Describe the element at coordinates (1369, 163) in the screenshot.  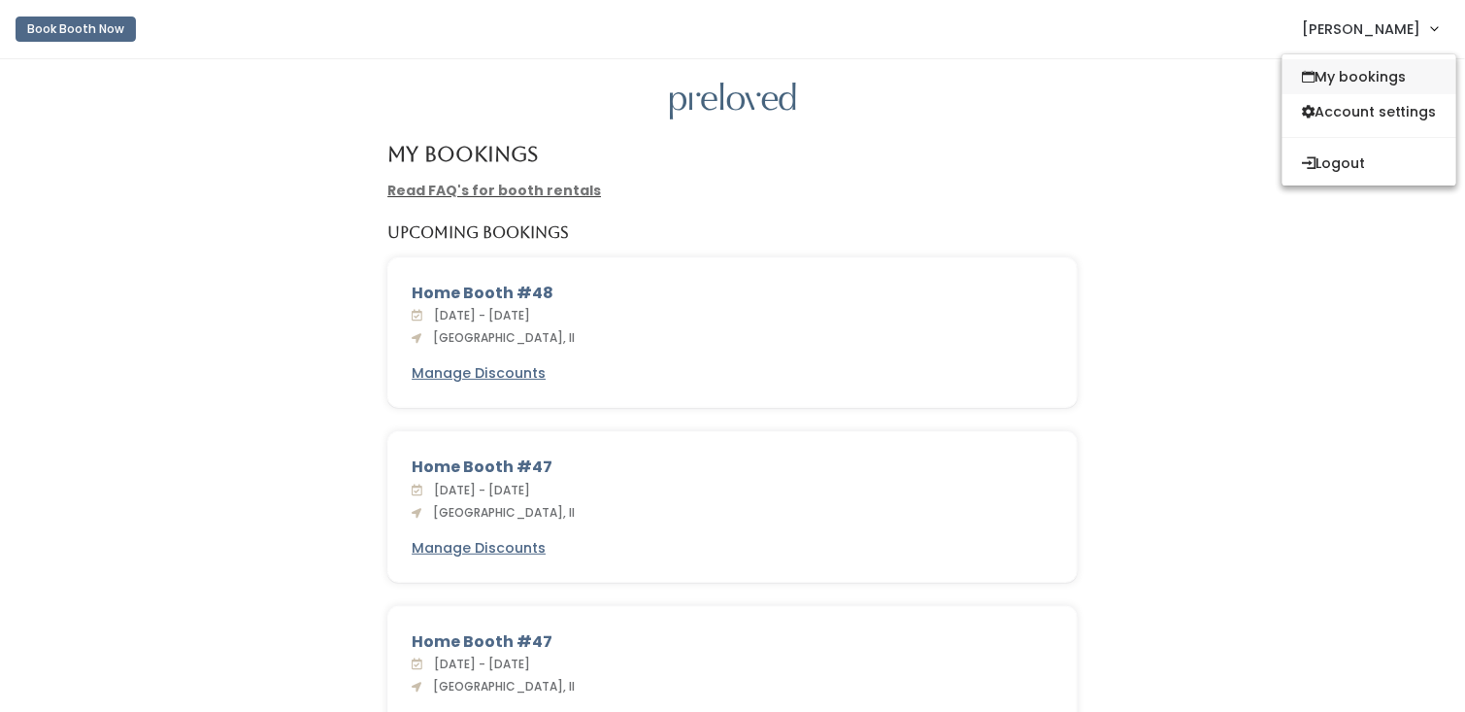
I see `button: Logout` at that location.